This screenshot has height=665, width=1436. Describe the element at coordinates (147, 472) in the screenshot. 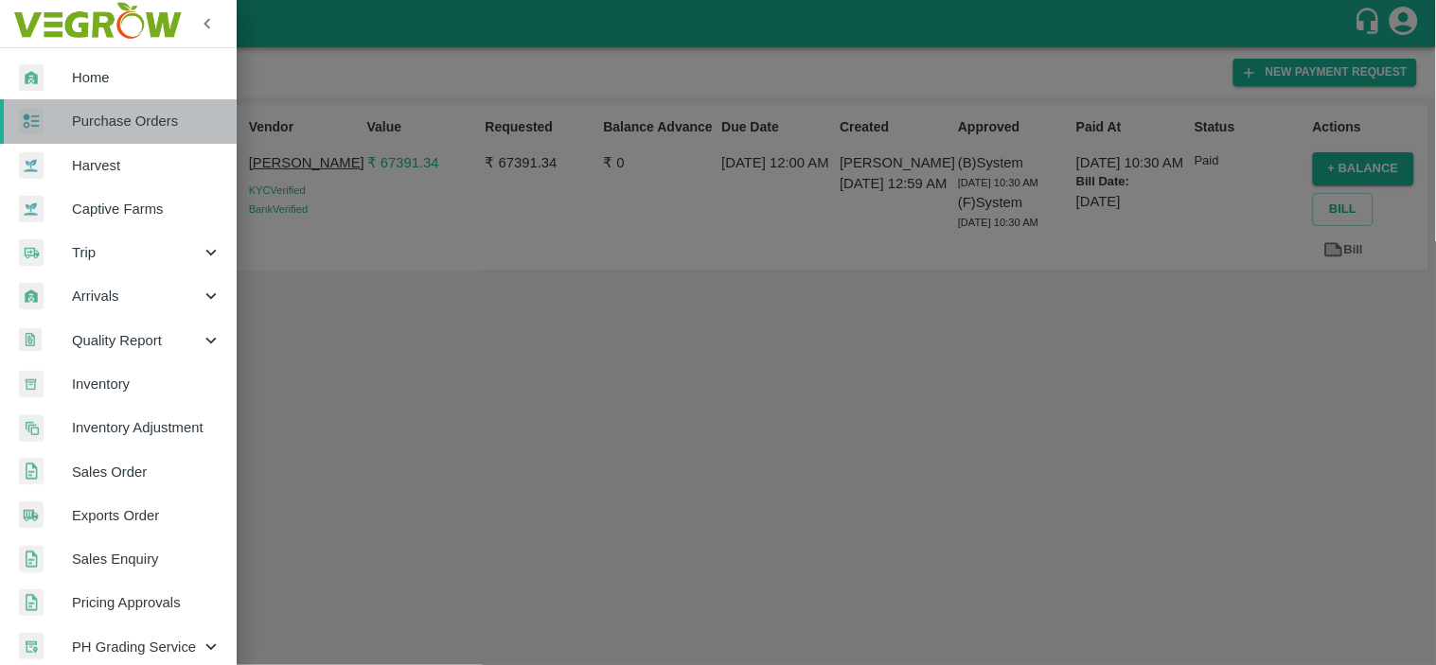

I see `span: Sales Order` at that location.